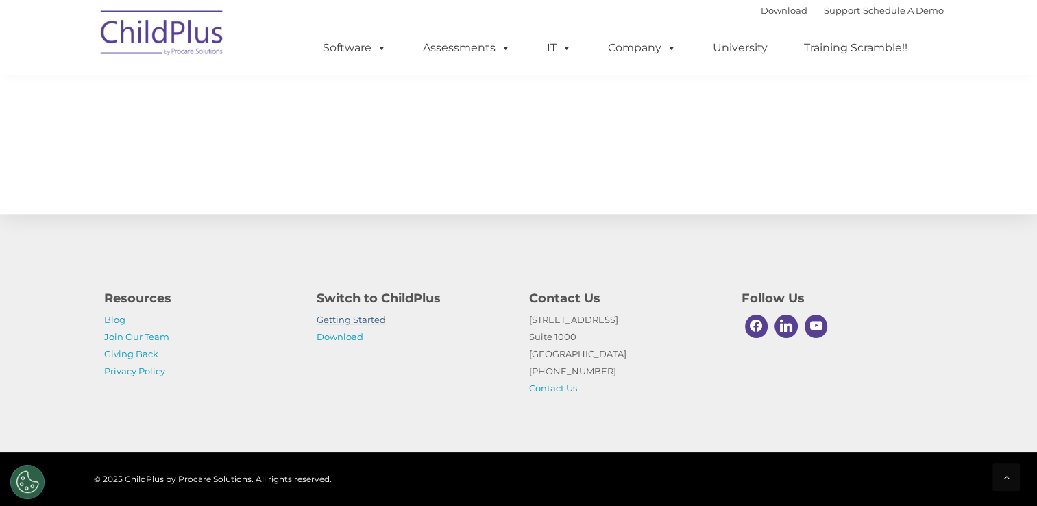  I want to click on a: Privacy Policy, so click(134, 371).